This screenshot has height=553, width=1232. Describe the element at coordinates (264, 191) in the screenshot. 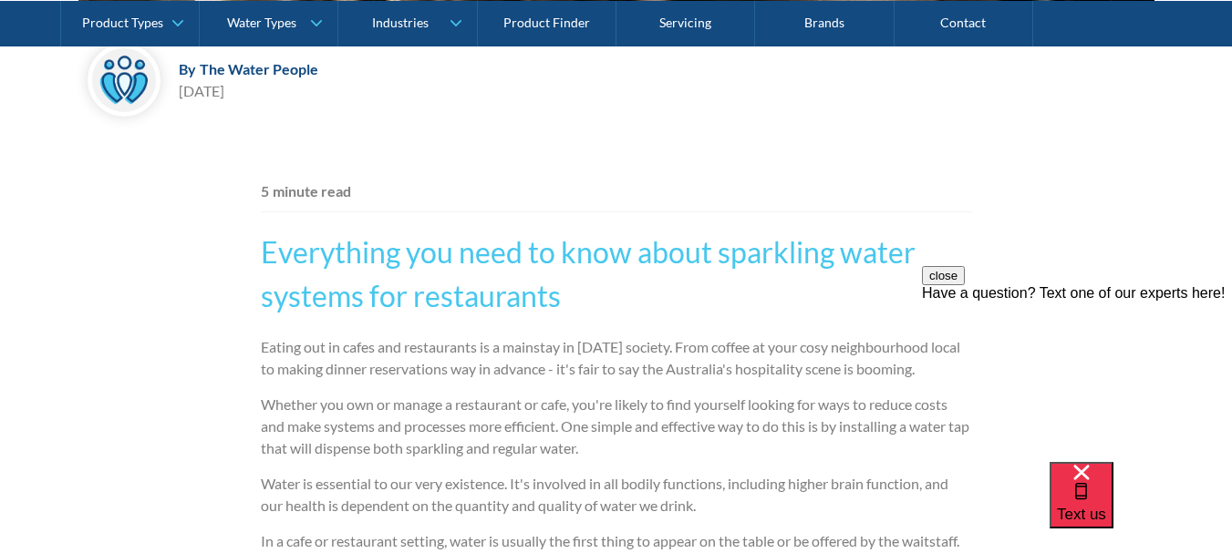

I see `div: 5` at that location.